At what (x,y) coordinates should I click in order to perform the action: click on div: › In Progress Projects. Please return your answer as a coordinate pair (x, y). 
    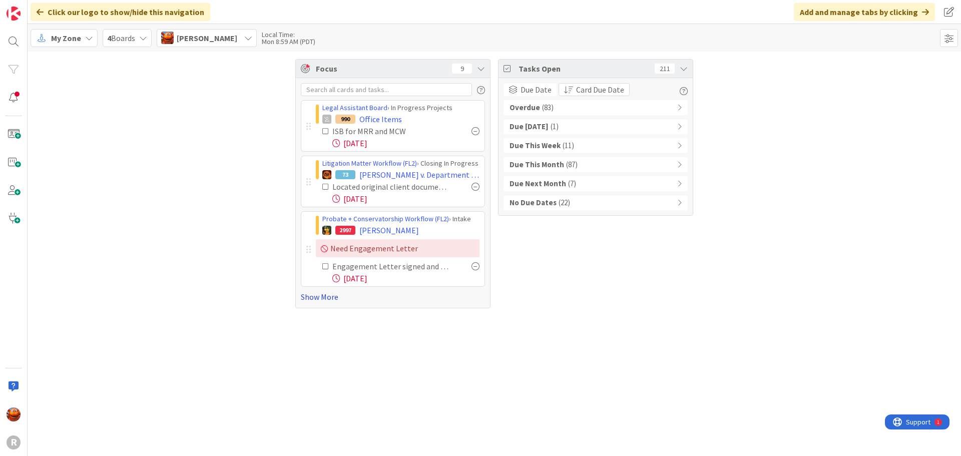
    Looking at the image, I should click on (401, 108).